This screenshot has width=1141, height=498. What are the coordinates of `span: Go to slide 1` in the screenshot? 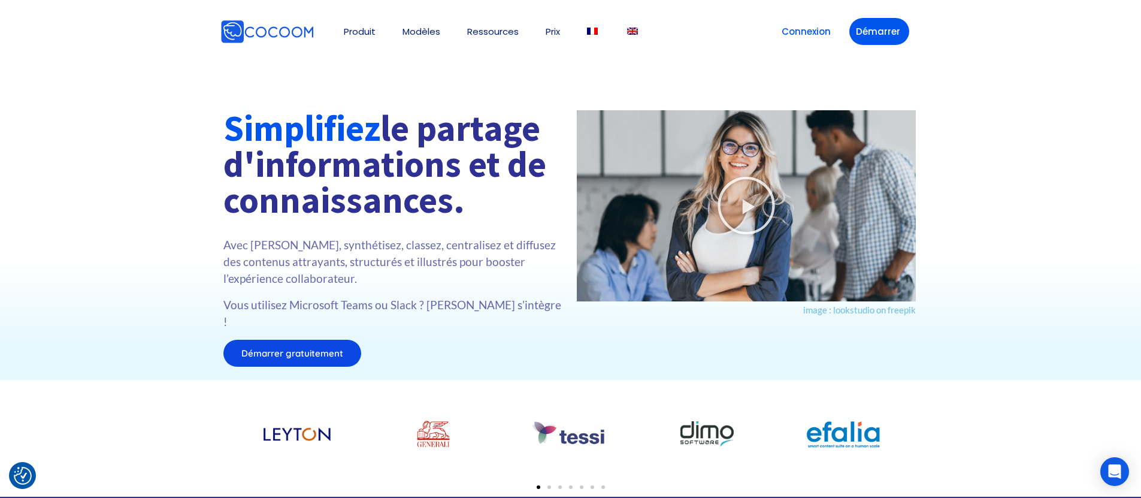 It's located at (538, 487).